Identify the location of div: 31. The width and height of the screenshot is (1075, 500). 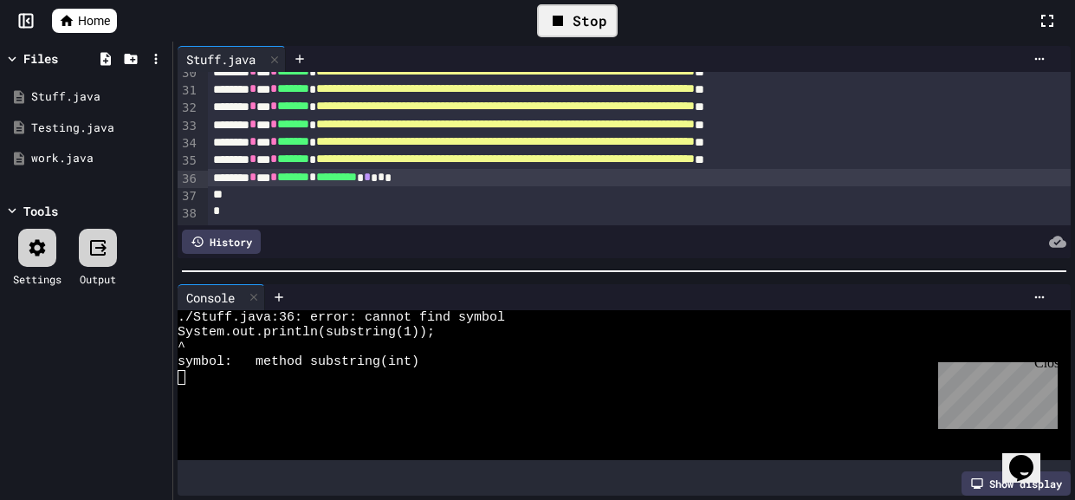
(188, 91).